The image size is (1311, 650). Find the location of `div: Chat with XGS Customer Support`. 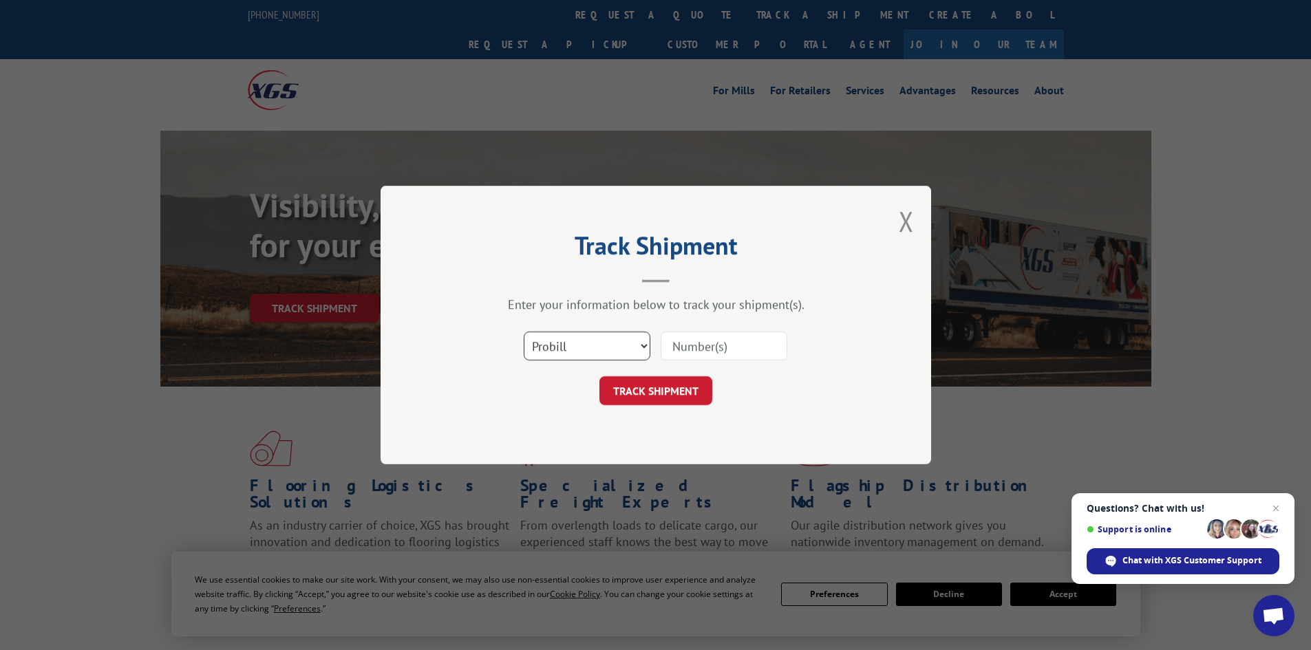

div: Chat with XGS Customer Support is located at coordinates (1183, 562).